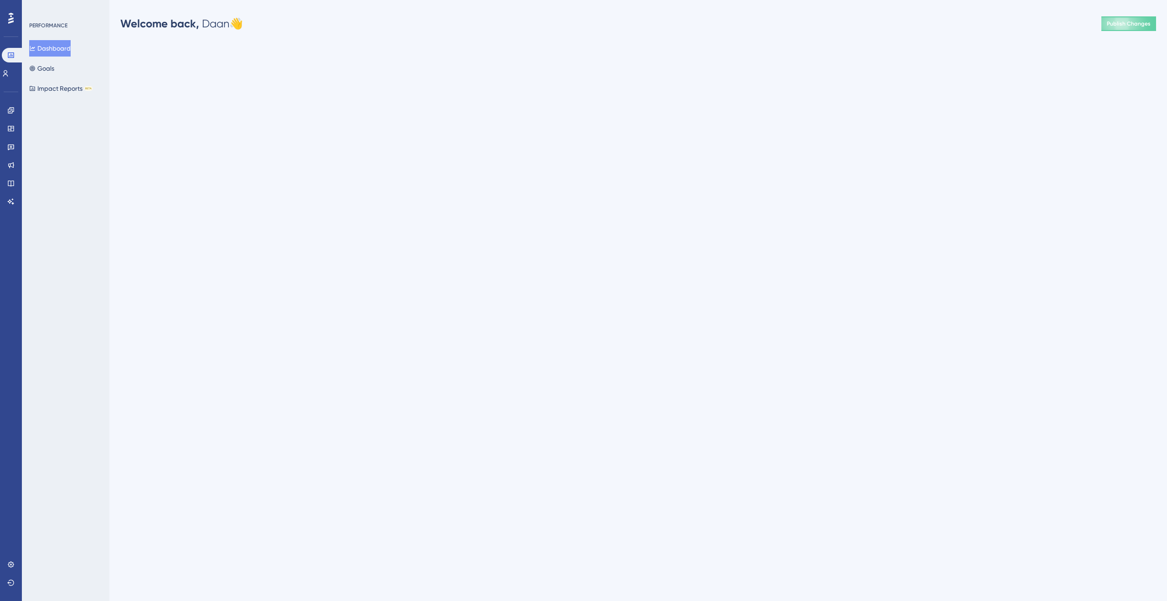 This screenshot has height=601, width=1167. Describe the element at coordinates (88, 88) in the screenshot. I see `div: BETA` at that location.